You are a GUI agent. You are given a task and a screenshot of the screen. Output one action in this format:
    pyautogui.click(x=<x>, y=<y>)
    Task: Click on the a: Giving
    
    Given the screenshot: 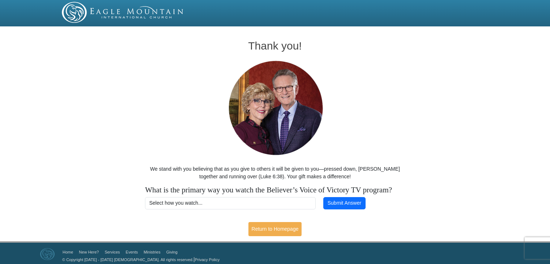 What is the action you would take?
    pyautogui.click(x=172, y=252)
    